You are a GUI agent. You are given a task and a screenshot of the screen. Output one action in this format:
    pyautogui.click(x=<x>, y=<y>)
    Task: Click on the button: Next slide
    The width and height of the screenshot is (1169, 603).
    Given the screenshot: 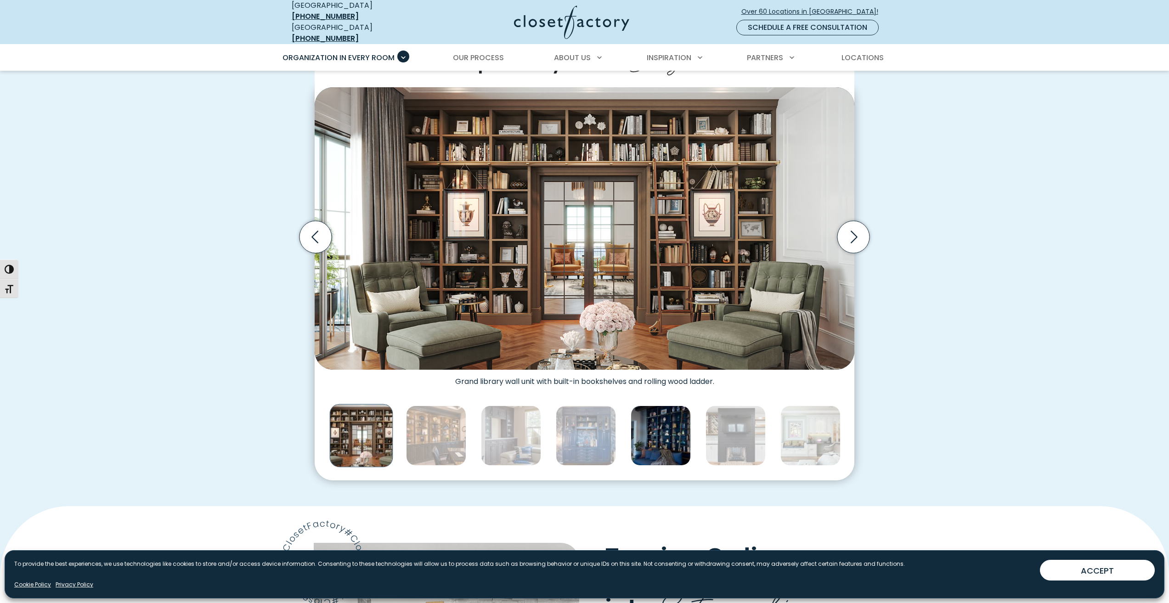 What is the action you would take?
    pyautogui.click(x=853, y=237)
    